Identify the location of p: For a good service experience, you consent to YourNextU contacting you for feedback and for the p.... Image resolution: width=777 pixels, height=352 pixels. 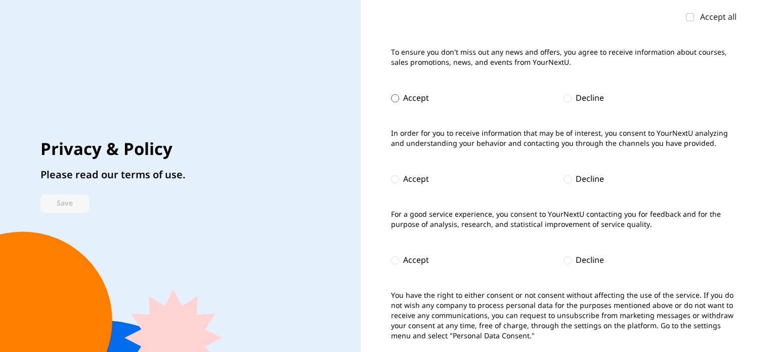
(564, 220).